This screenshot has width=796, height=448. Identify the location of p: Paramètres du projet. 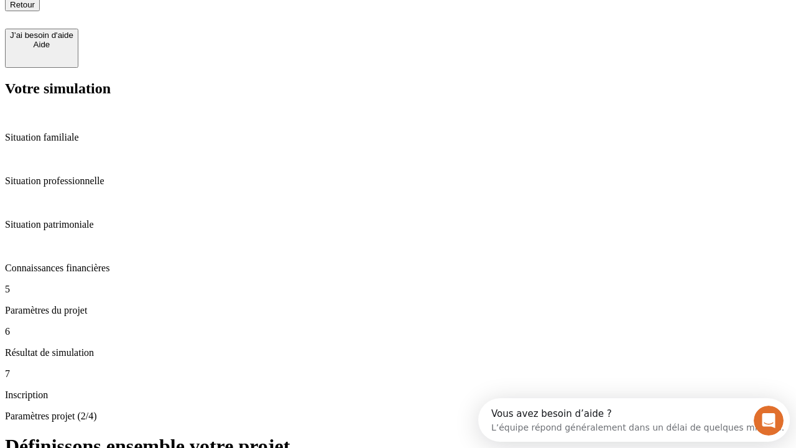
(398, 310).